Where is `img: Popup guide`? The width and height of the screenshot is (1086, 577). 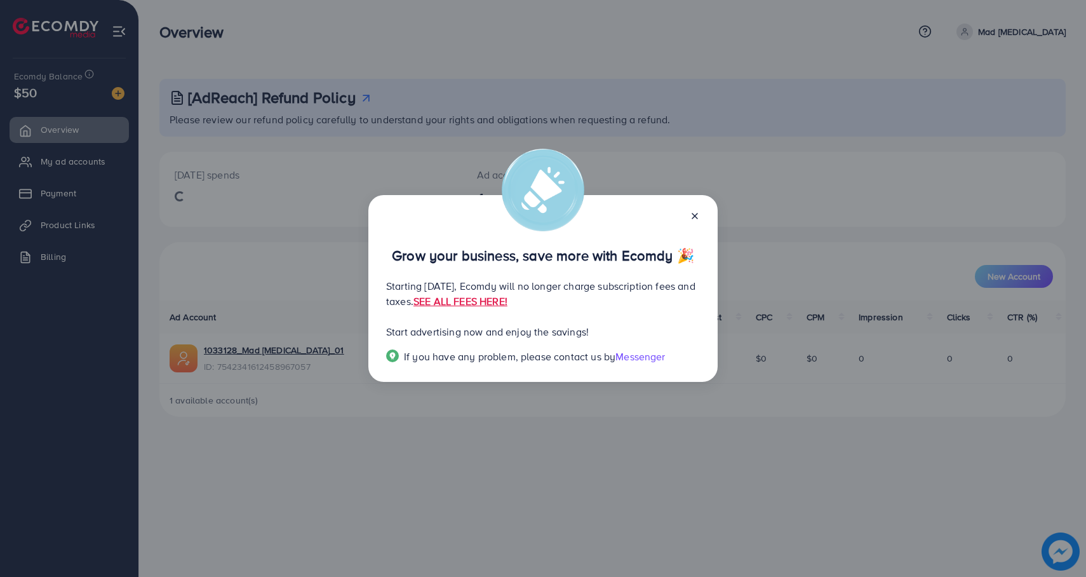
img: Popup guide is located at coordinates (393, 356).